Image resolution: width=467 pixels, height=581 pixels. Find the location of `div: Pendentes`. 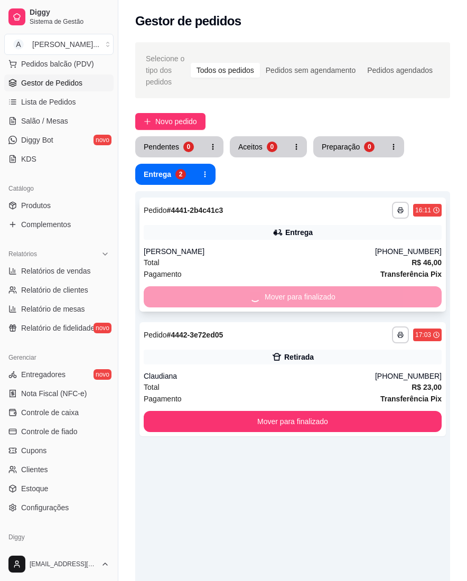

div: Pendentes is located at coordinates (161, 147).